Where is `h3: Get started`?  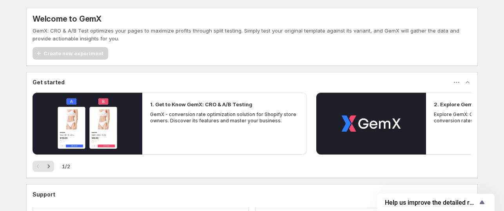
h3: Get started is located at coordinates (49, 82).